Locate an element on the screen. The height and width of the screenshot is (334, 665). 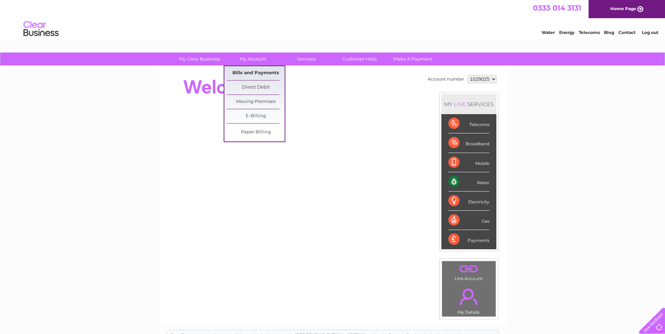
span: 0333 014 3131 is located at coordinates (557, 8).